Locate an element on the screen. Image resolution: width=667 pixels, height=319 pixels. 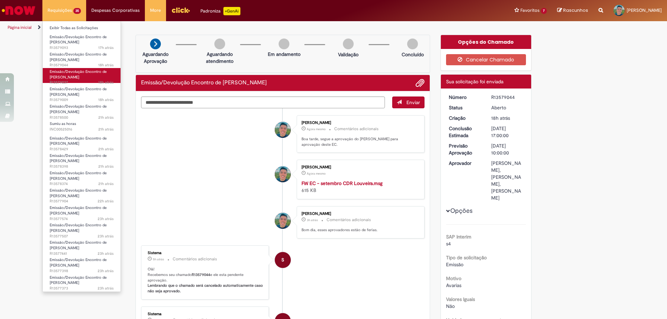
ul: Requisições is located at coordinates (82, 156).